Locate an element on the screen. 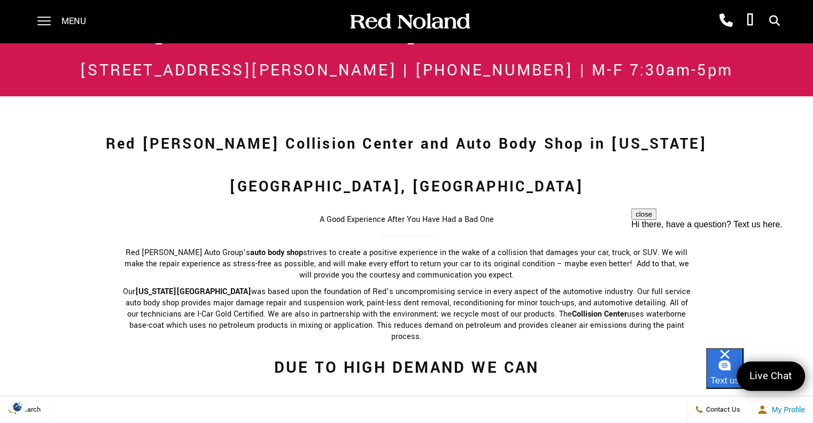 The width and height of the screenshot is (813, 423). p: Our was based upon the foundation of Red’s uncompromising service in every aspect of the automoti... is located at coordinates (406, 314).